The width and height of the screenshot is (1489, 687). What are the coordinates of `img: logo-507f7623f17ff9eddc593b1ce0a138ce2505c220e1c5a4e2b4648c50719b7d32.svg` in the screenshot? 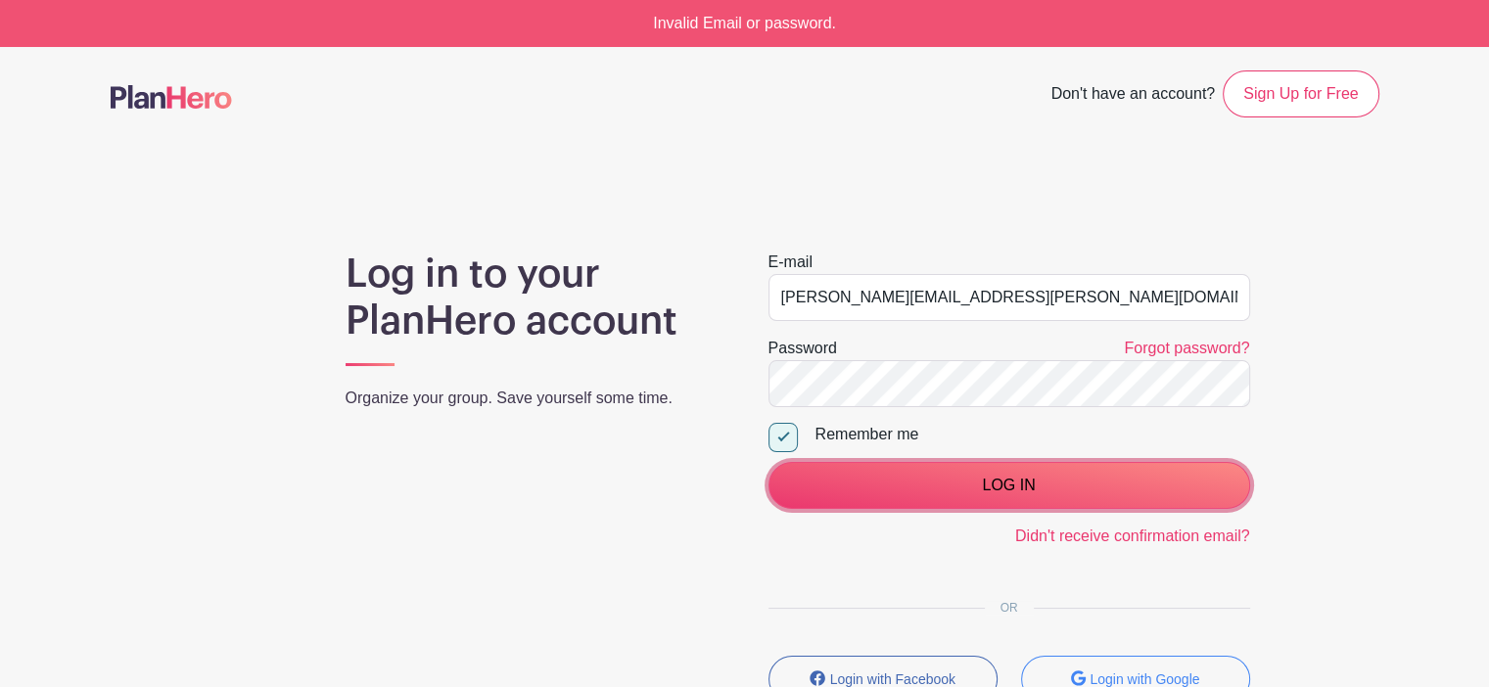 It's located at (171, 97).